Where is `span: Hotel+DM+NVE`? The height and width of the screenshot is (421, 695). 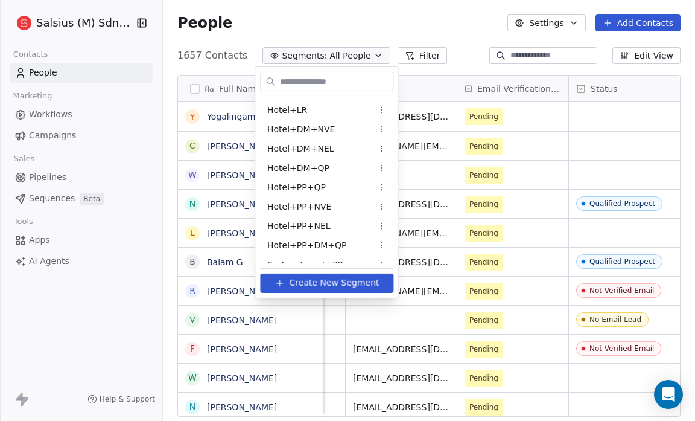 span: Hotel+DM+NVE is located at coordinates (301, 129).